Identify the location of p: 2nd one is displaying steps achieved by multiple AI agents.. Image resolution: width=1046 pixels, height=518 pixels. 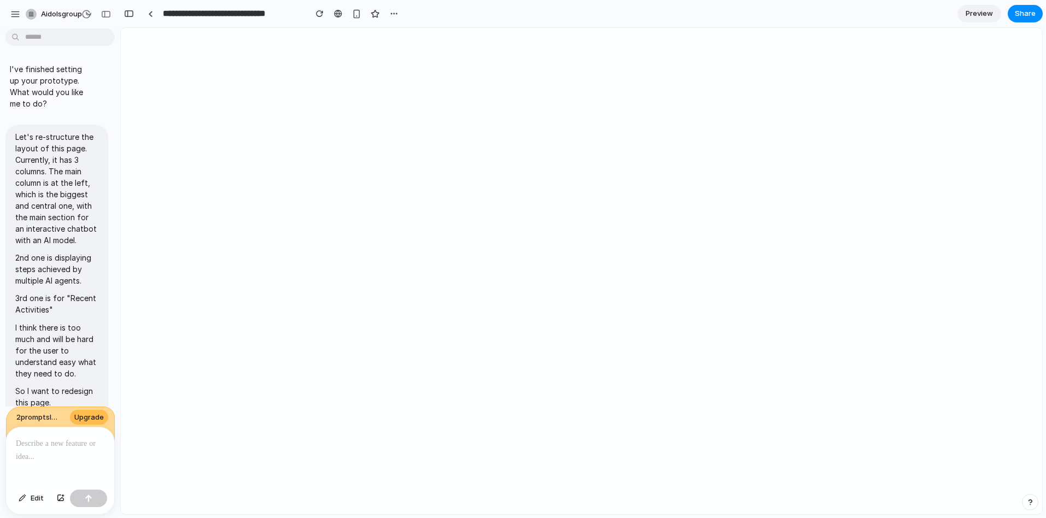
(57, 269).